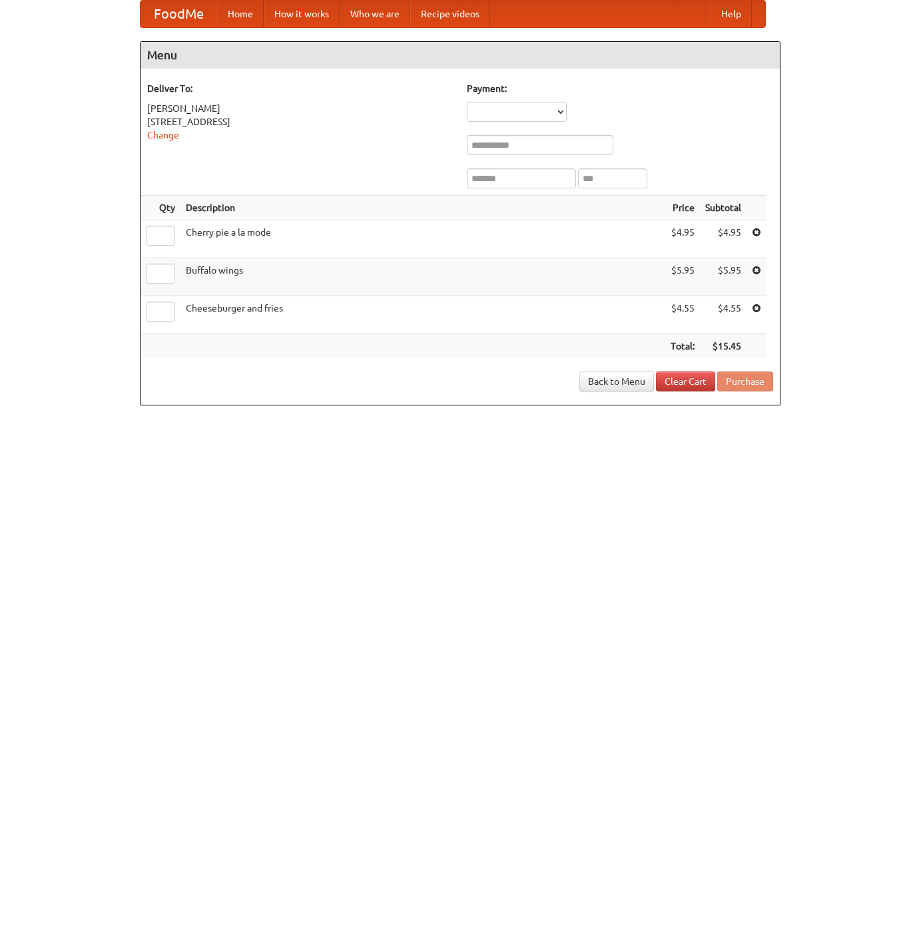  Describe the element at coordinates (423, 239) in the screenshot. I see `td: Cherry pie a la mode` at that location.